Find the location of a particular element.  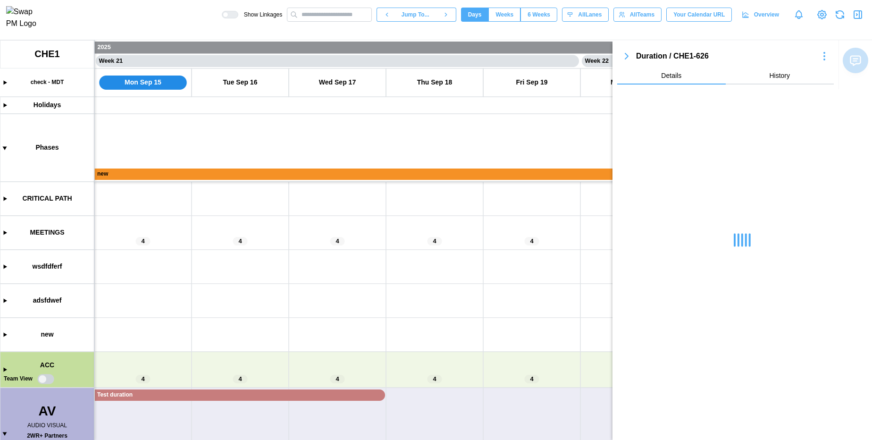

div: Duration / CHE1-626 is located at coordinates (726, 56).